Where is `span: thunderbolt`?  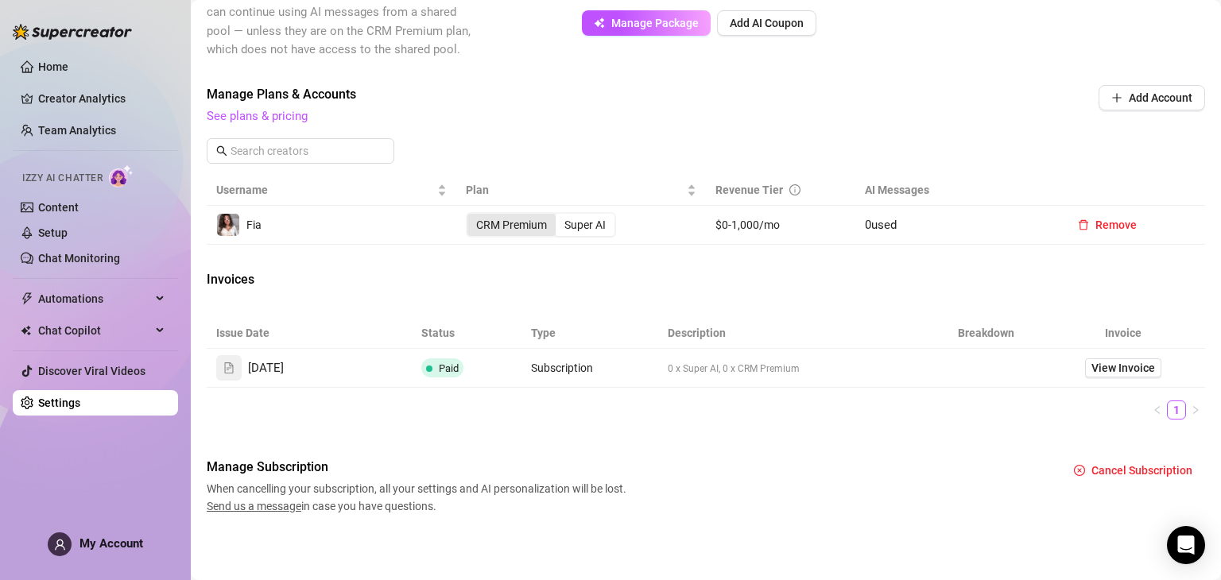 span: thunderbolt is located at coordinates (27, 299).